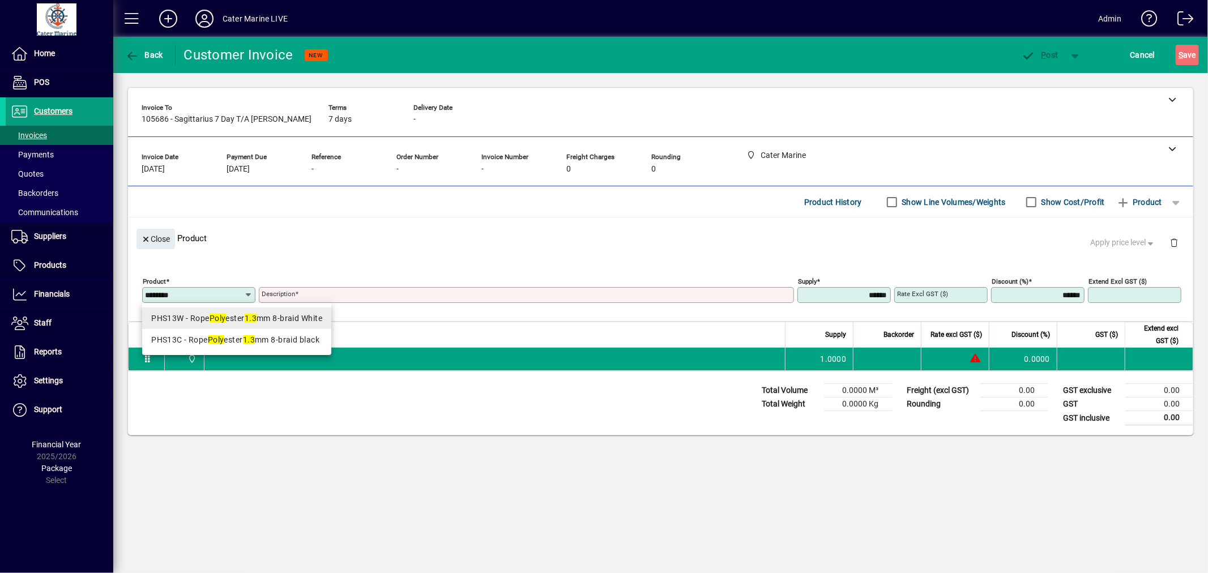 This screenshot has width=1208, height=573. What do you see at coordinates (59, 323) in the screenshot?
I see `a: Staff` at bounding box center [59, 323].